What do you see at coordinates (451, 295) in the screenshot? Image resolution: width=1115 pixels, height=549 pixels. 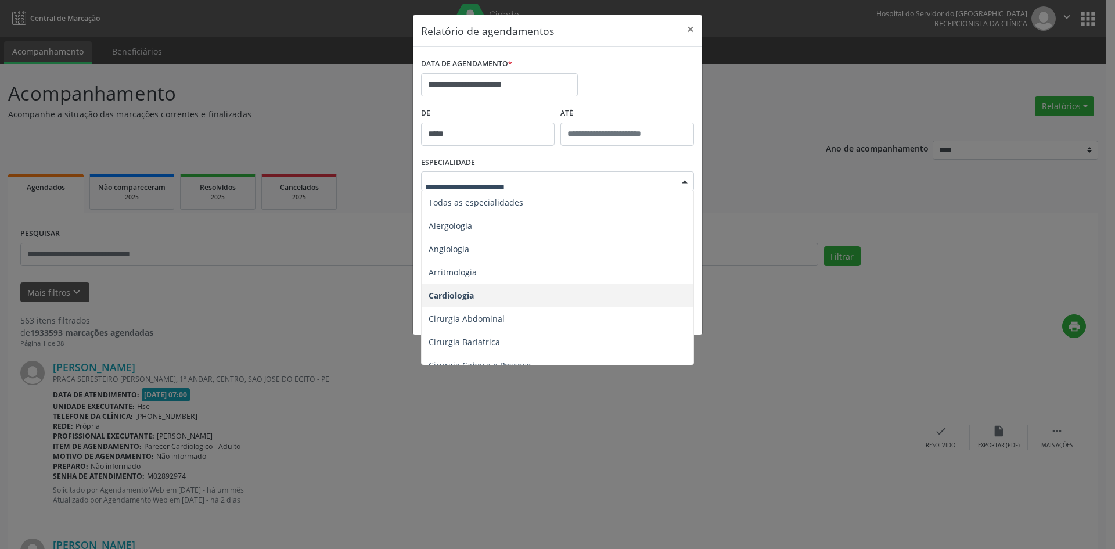 I see `span: Cardiologia` at bounding box center [451, 295].